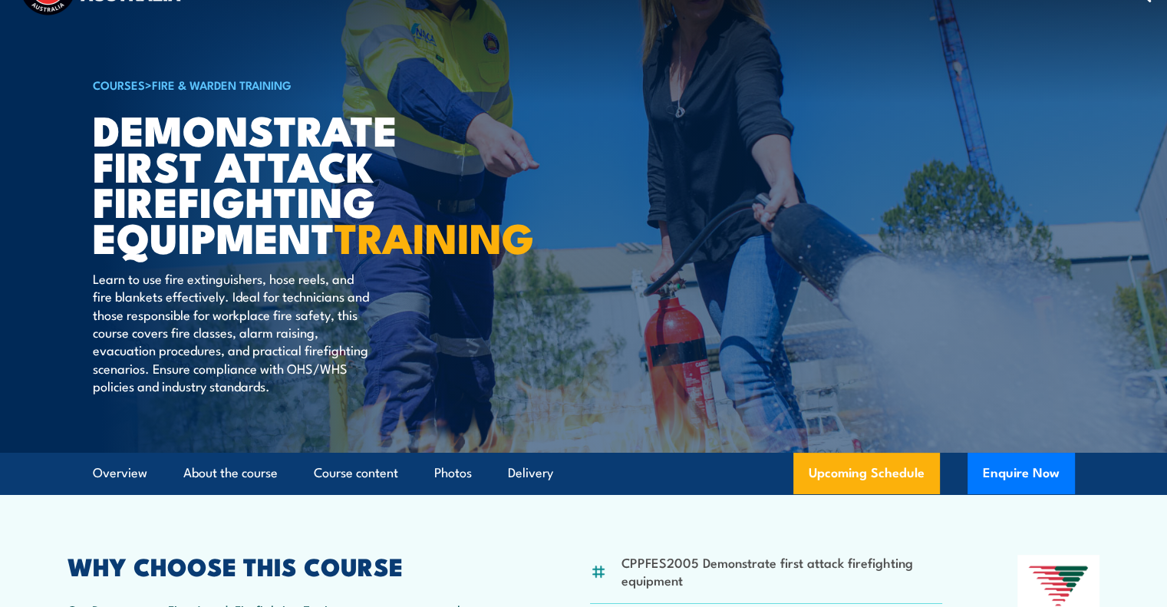  I want to click on button: Enquire Now, so click(1021, 473).